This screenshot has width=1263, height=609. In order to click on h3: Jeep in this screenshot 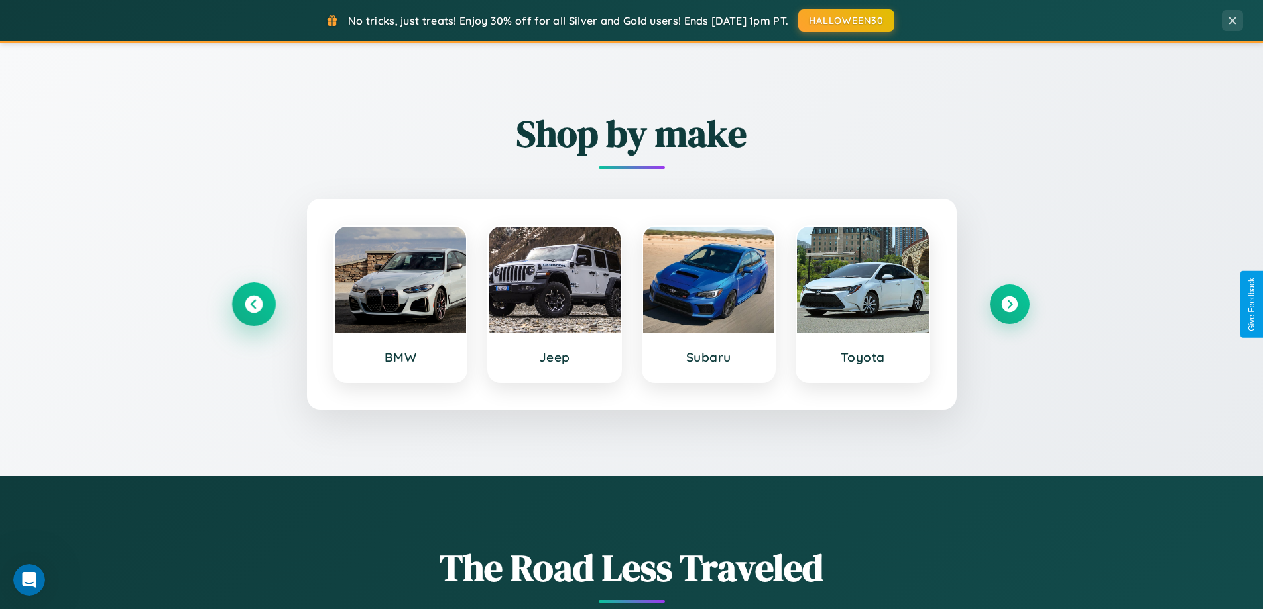, I will do `click(554, 357)`.